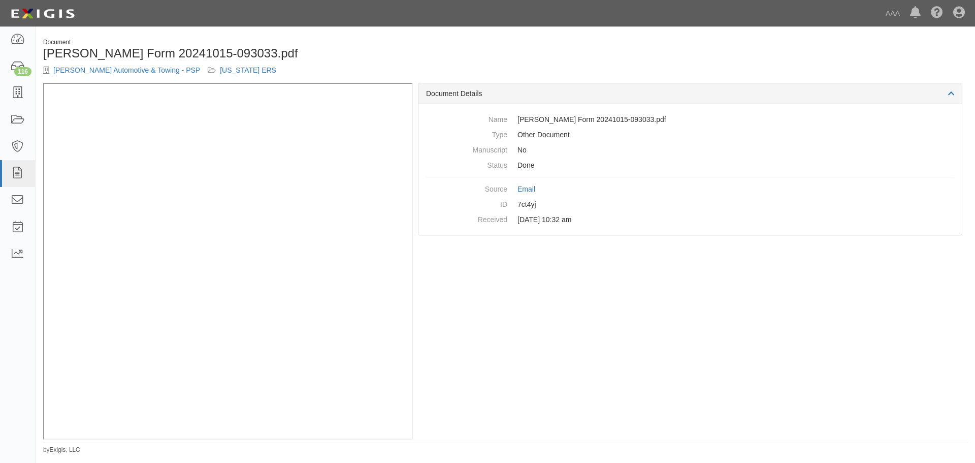  Describe the element at coordinates (467, 163) in the screenshot. I see `dt: Status` at that location.